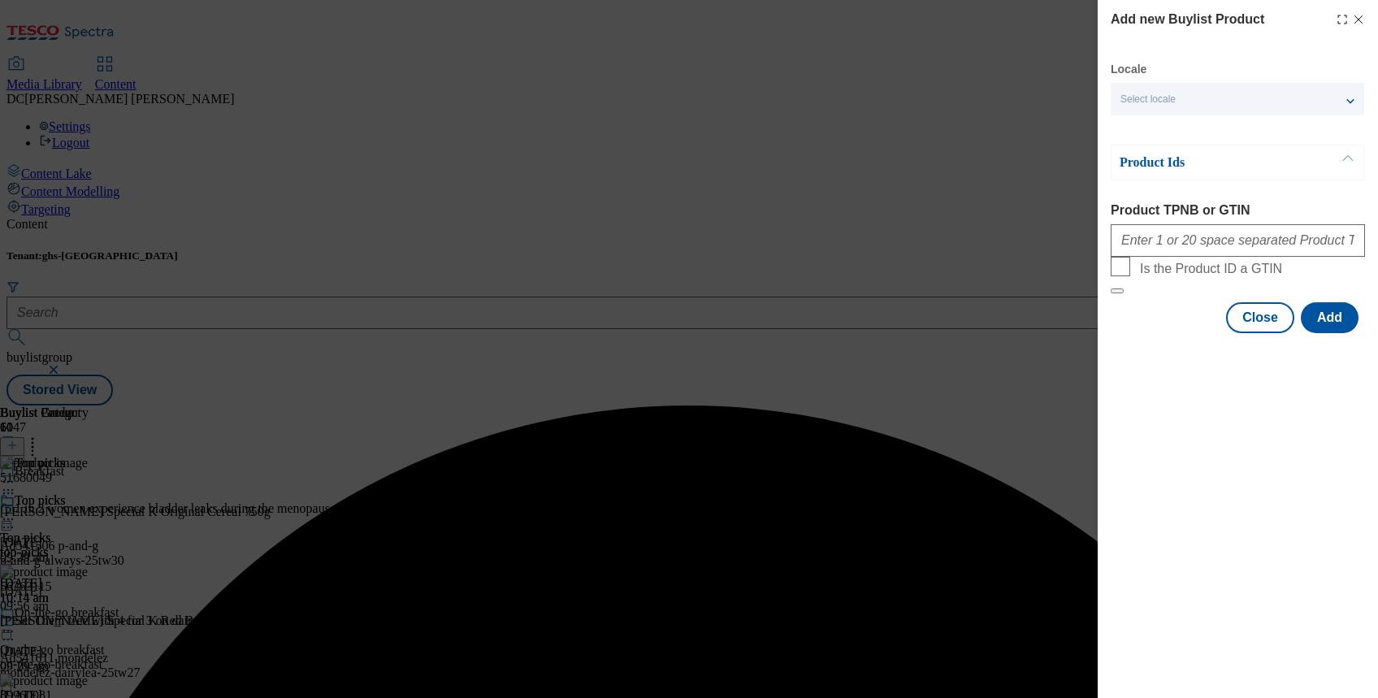 Image resolution: width=1378 pixels, height=698 pixels. What do you see at coordinates (1128, 69) in the screenshot?
I see `label: Locale` at bounding box center [1128, 69].